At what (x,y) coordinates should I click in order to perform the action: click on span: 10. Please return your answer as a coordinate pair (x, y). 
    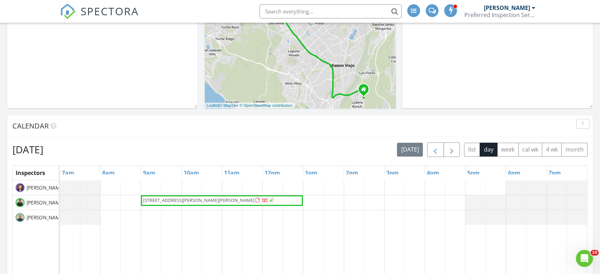
    Looking at the image, I should click on (594, 253).